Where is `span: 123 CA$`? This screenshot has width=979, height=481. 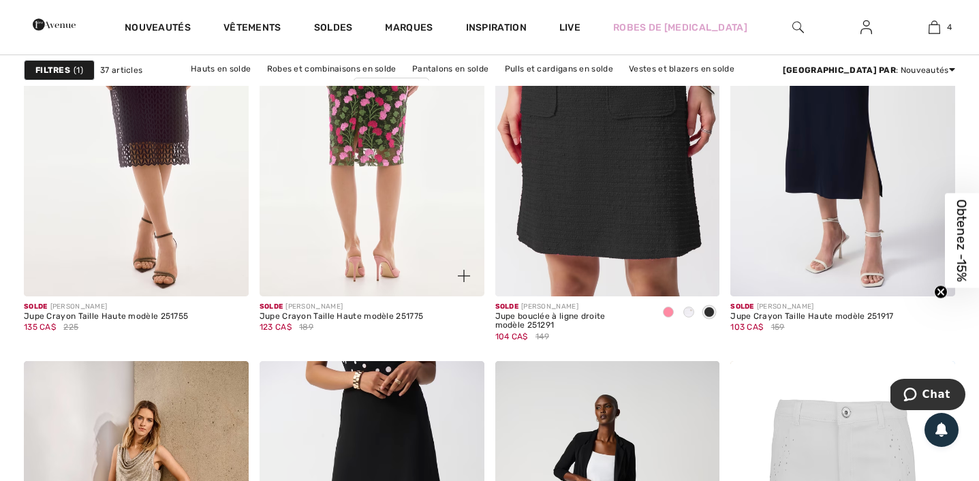
span: 123 CA$ is located at coordinates (275, 327).